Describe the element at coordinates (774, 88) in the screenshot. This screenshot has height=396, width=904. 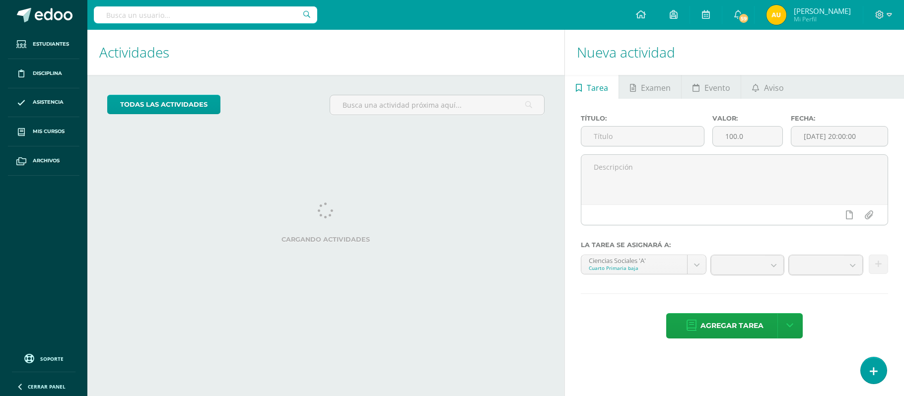
I see `span: Aviso` at that location.